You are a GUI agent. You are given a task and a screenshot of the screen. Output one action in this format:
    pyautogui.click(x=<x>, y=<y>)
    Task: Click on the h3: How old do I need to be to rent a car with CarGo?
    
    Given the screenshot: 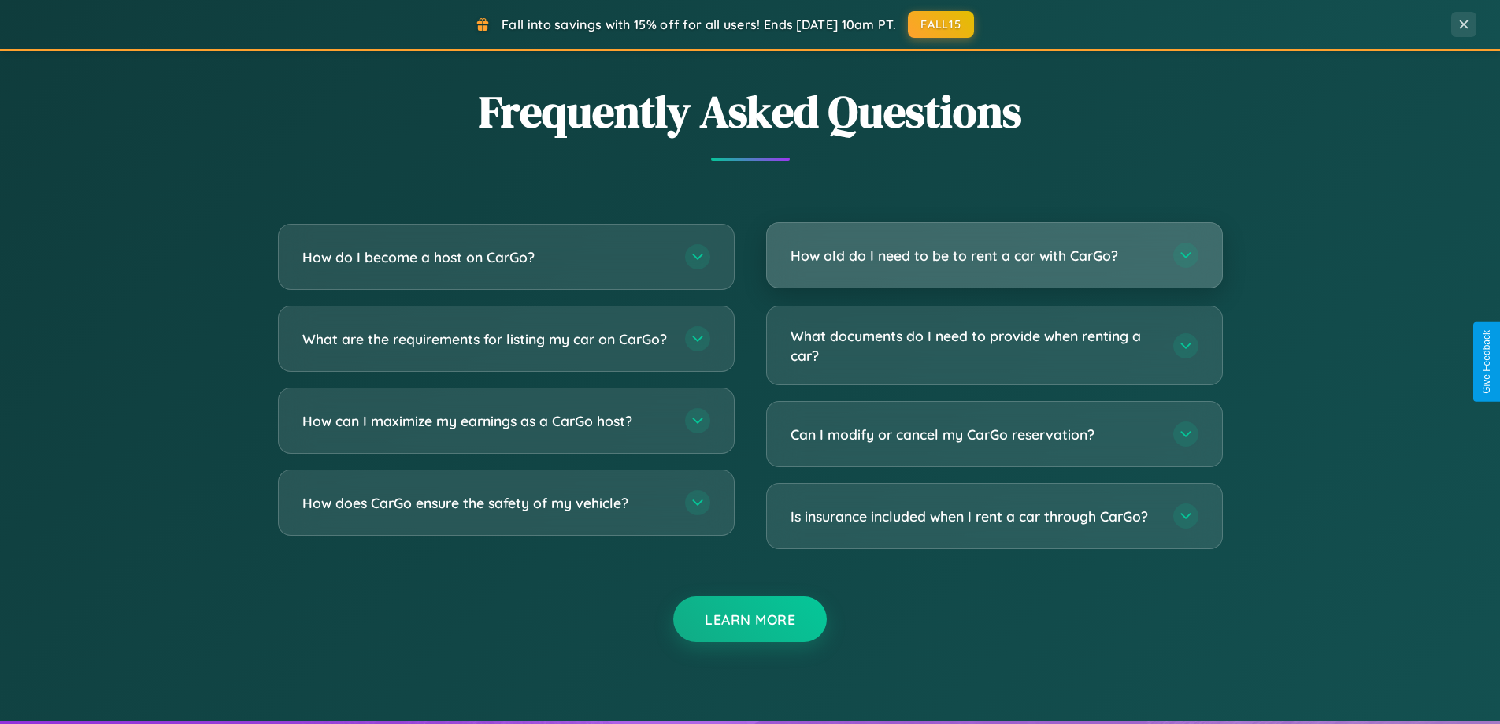 What is the action you would take?
    pyautogui.click(x=974, y=255)
    